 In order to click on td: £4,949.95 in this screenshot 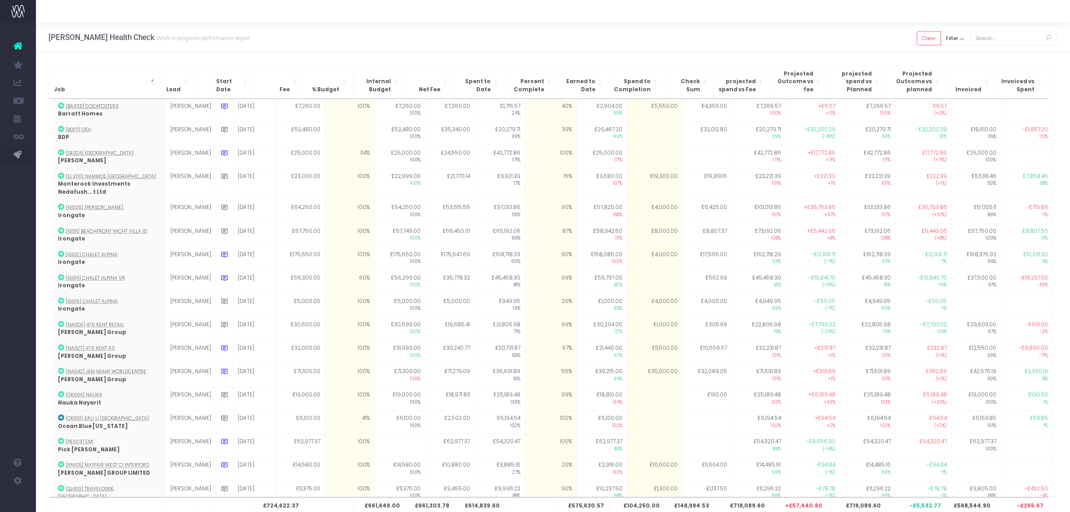, I will do `click(759, 305)`.